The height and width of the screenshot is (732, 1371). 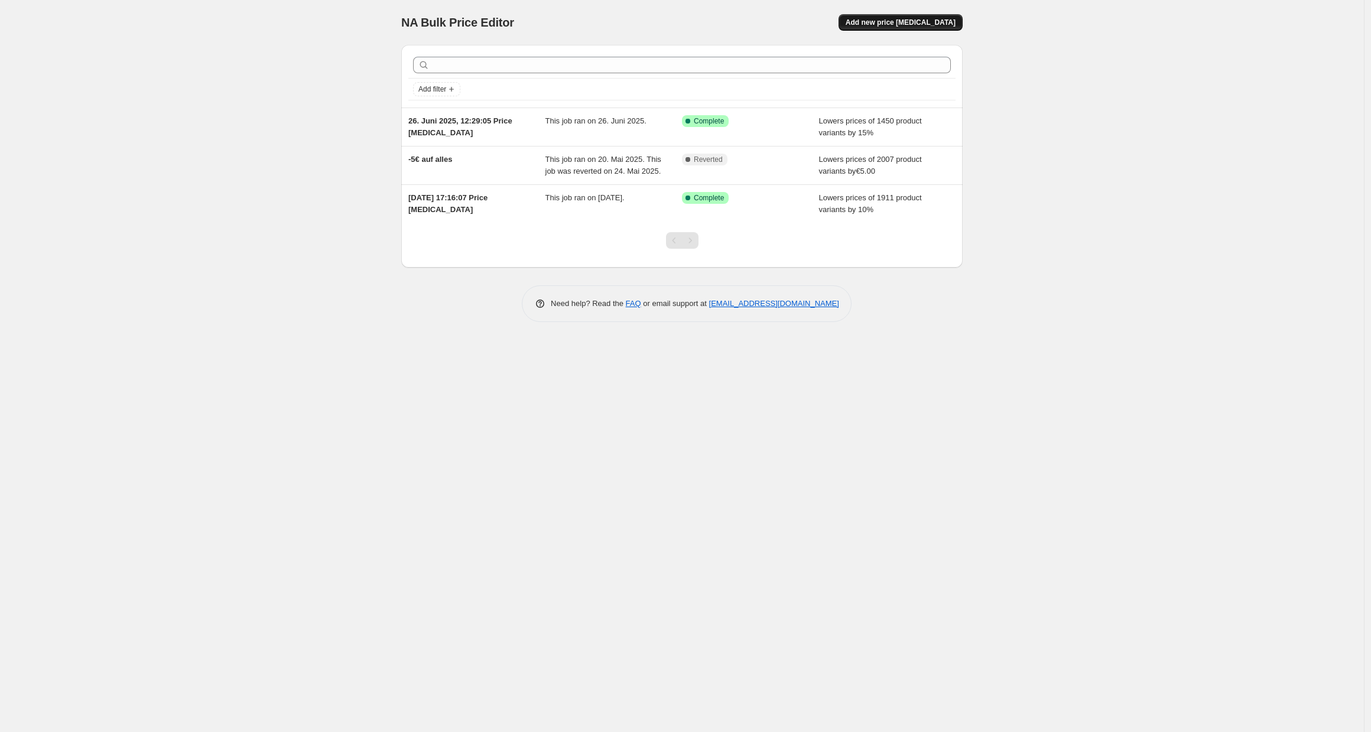 I want to click on span: or email support at, so click(x=675, y=303).